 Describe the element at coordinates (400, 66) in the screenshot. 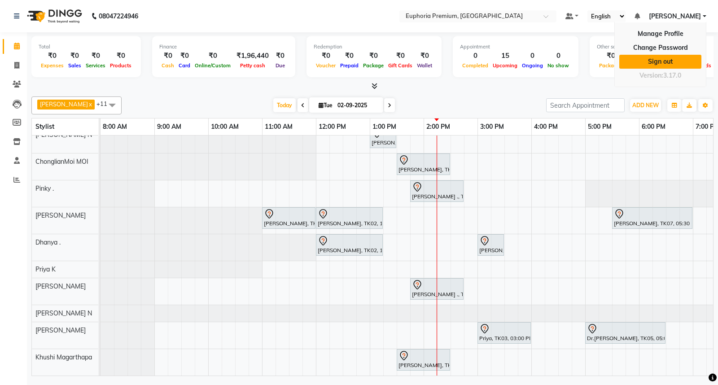

I see `span: Gift Cards` at that location.